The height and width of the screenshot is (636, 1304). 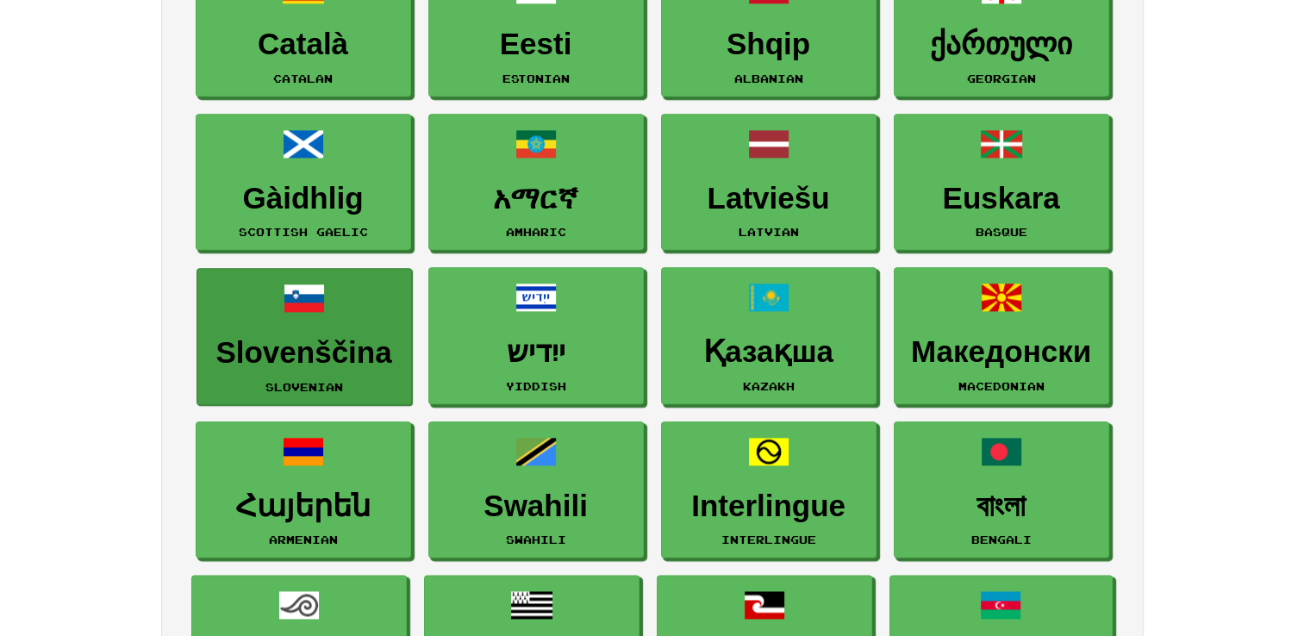 What do you see at coordinates (304, 353) in the screenshot?
I see `h3: Slovenščina` at bounding box center [304, 353].